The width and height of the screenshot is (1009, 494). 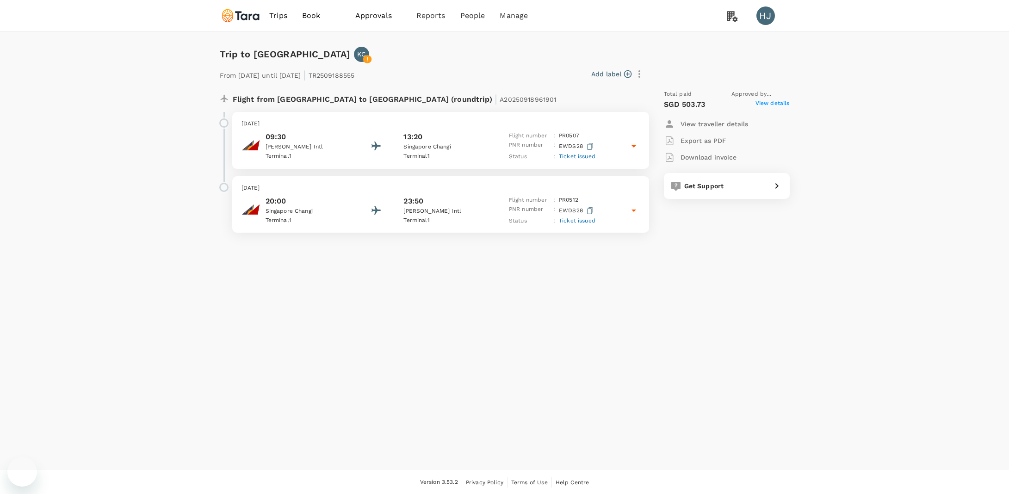 I want to click on span: A20250918961901, so click(x=528, y=99).